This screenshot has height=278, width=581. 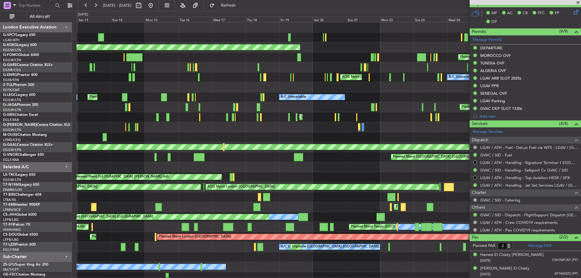 I want to click on span: G-ENRG, so click(x=10, y=75).